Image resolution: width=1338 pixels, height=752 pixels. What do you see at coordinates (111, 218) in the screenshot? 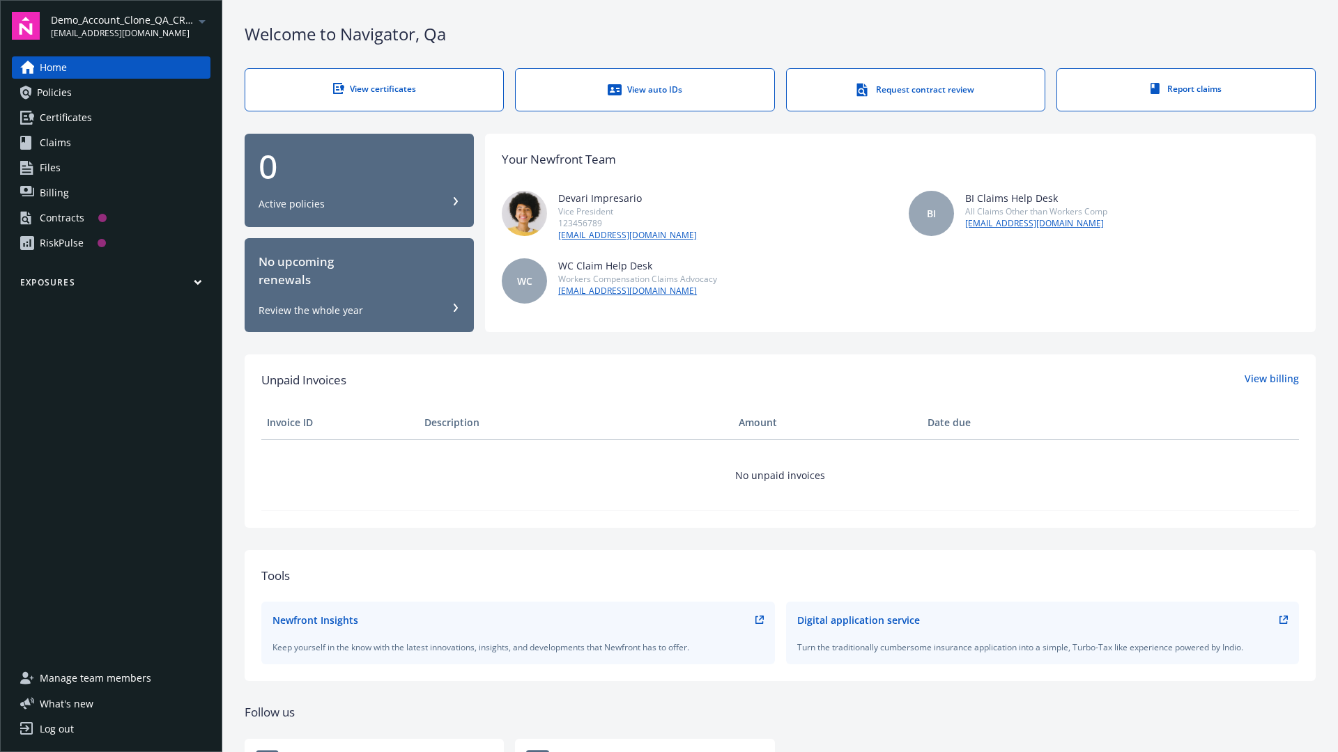
I see `a: Contracts` at bounding box center [111, 218].